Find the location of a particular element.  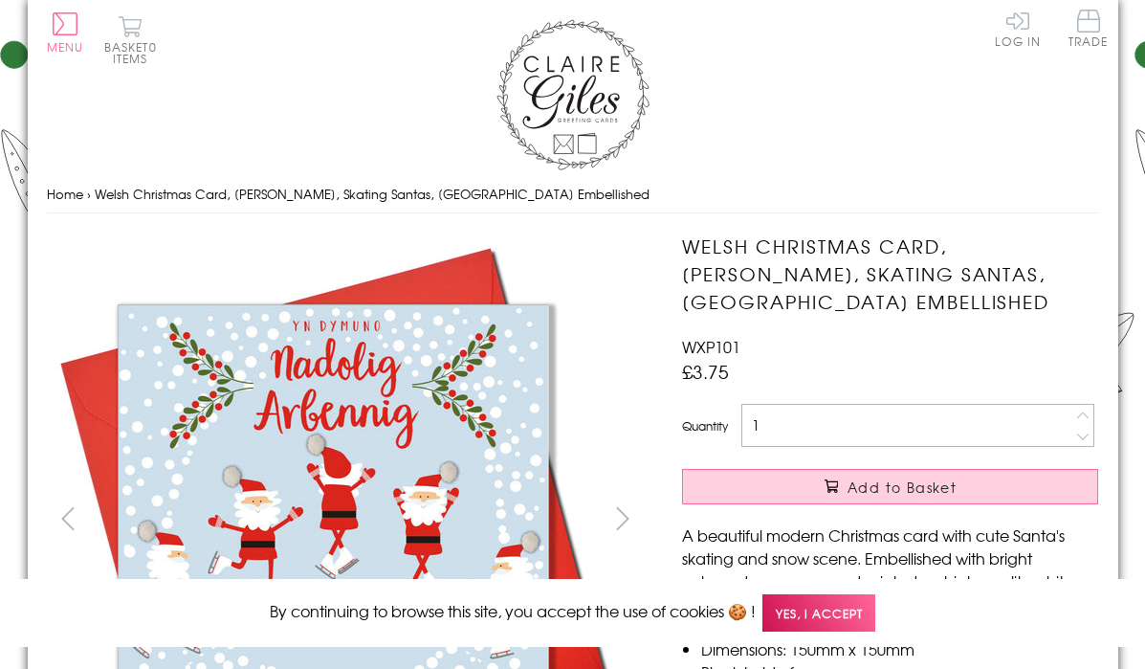

span: 0 items is located at coordinates (135, 53).